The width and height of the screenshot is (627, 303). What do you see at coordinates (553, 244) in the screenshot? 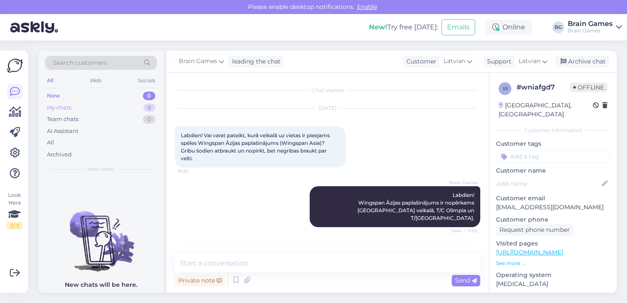
I see `p: Visited pages` at bounding box center [553, 244].